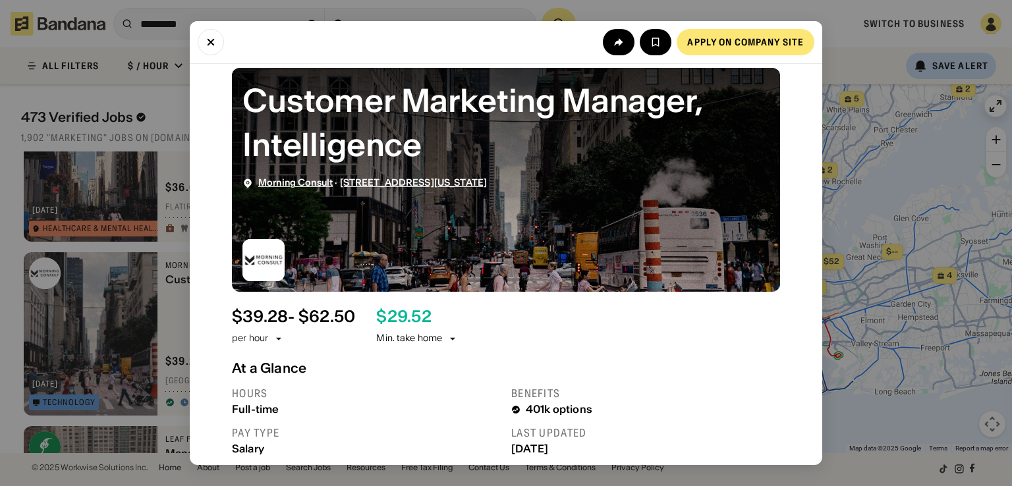  What do you see at coordinates (293, 317) in the screenshot?
I see `div: $ 39.28 - $62.50` at bounding box center [293, 317].